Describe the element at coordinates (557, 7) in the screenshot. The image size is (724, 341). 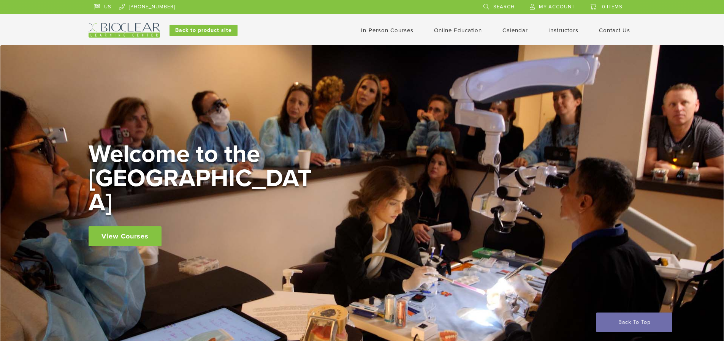
I see `span: My Account` at that location.